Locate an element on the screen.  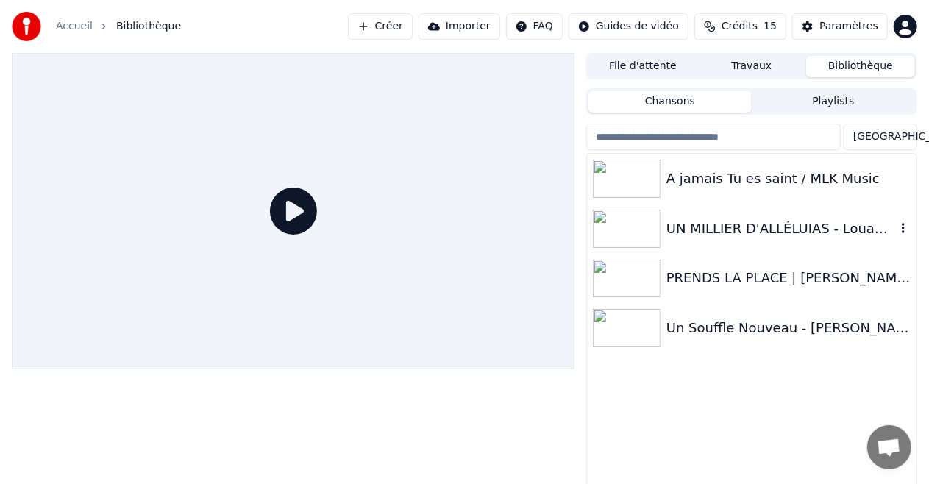
span: Crédits is located at coordinates (739, 26).